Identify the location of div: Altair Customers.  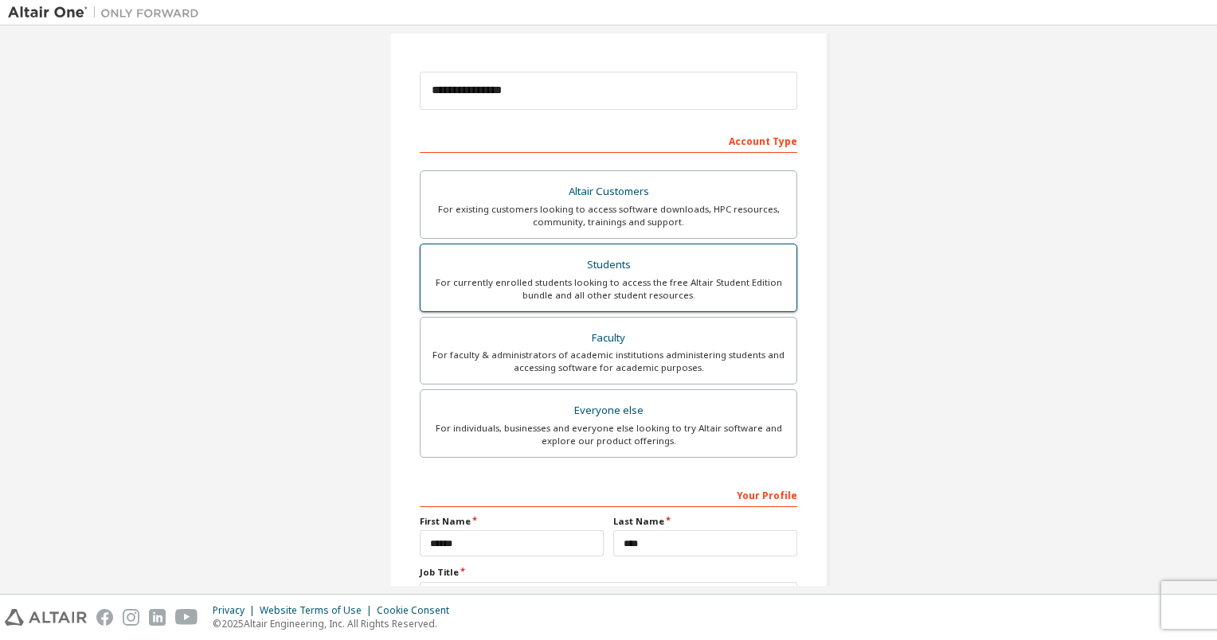
(608, 192).